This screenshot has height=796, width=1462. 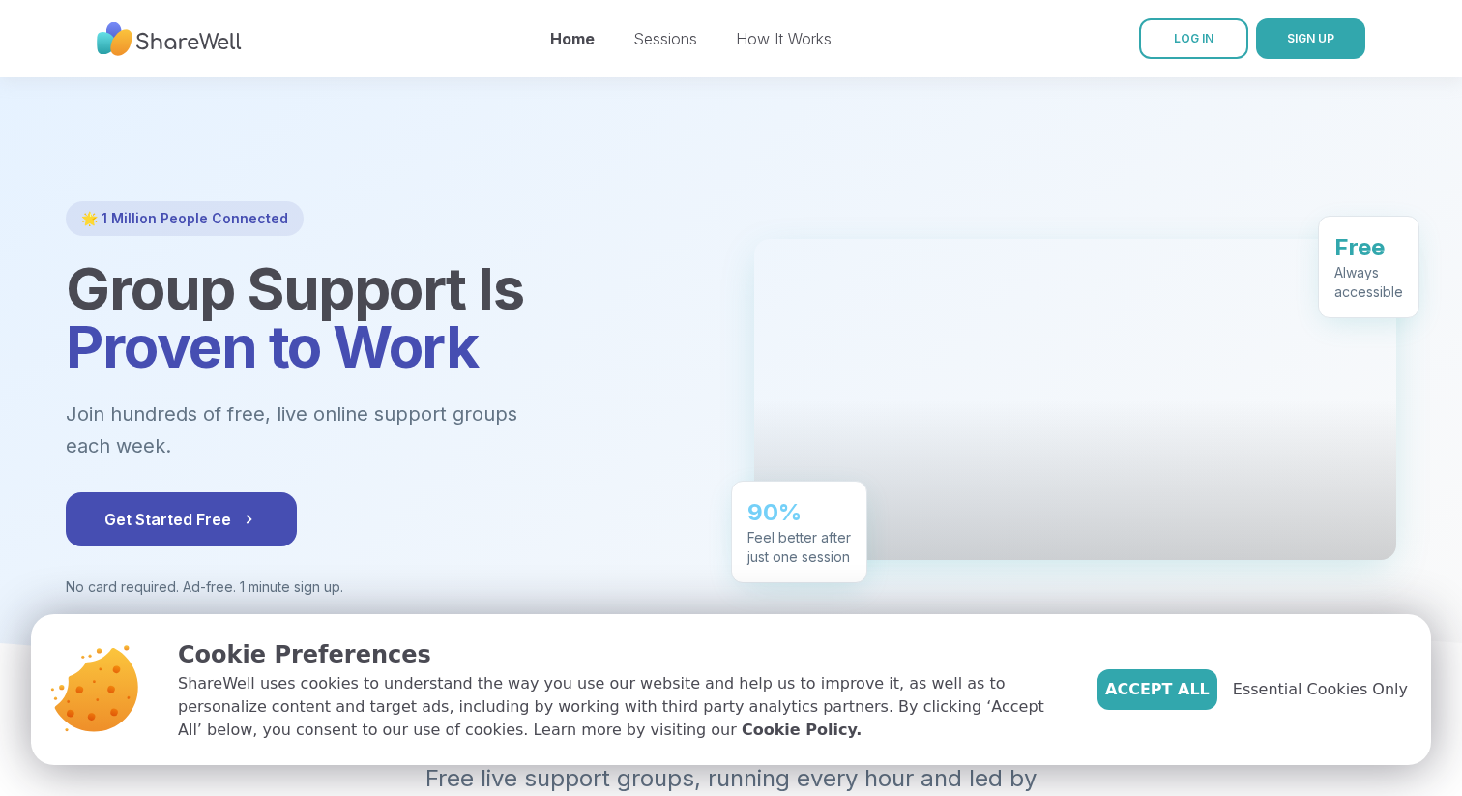 I want to click on button: SIGN UP, so click(x=1310, y=39).